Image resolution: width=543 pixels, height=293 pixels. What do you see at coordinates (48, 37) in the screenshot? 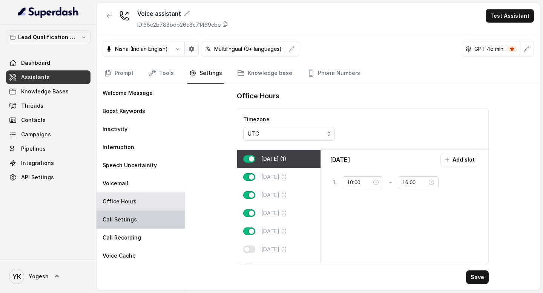
I see `p: Lead Qualification AI Call` at bounding box center [48, 37].